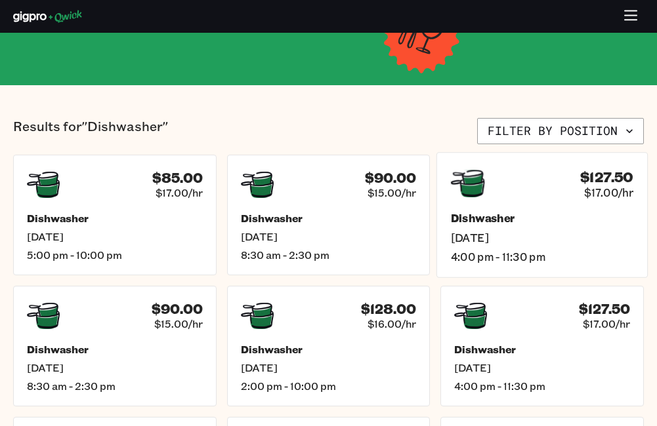 The width and height of the screenshot is (657, 426). Describe the element at coordinates (392, 324) in the screenshot. I see `span: $16.00/hr` at that location.